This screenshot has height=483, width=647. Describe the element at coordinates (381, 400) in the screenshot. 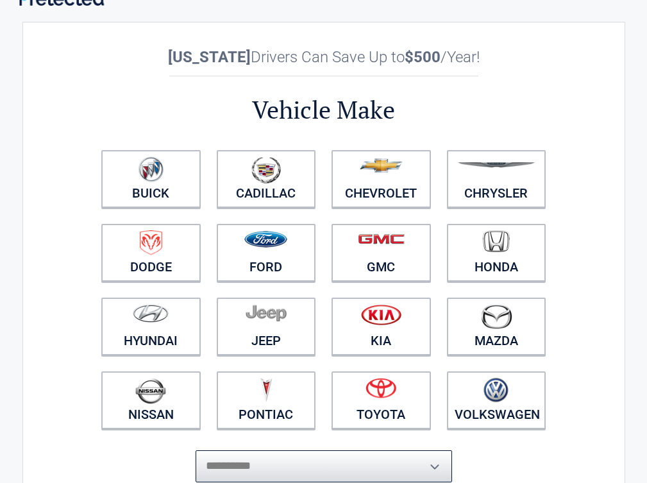

I see `a: Toyota` at that location.